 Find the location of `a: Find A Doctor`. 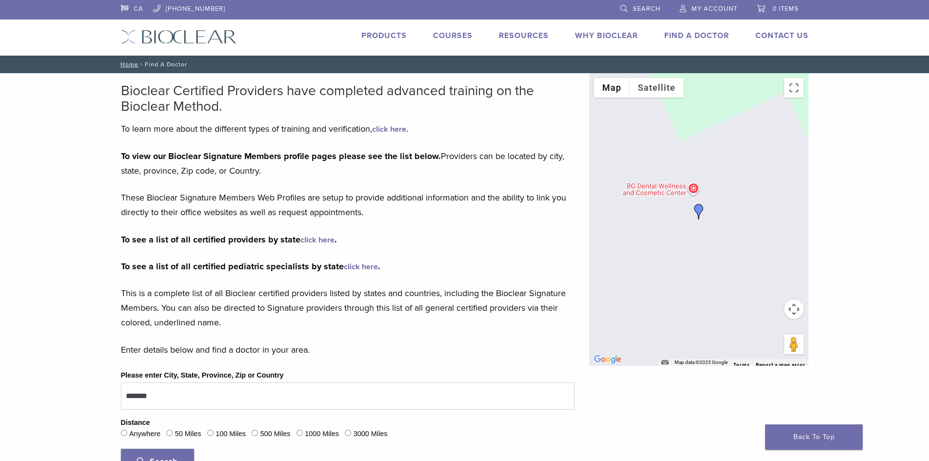

a: Find A Doctor is located at coordinates (696, 36).